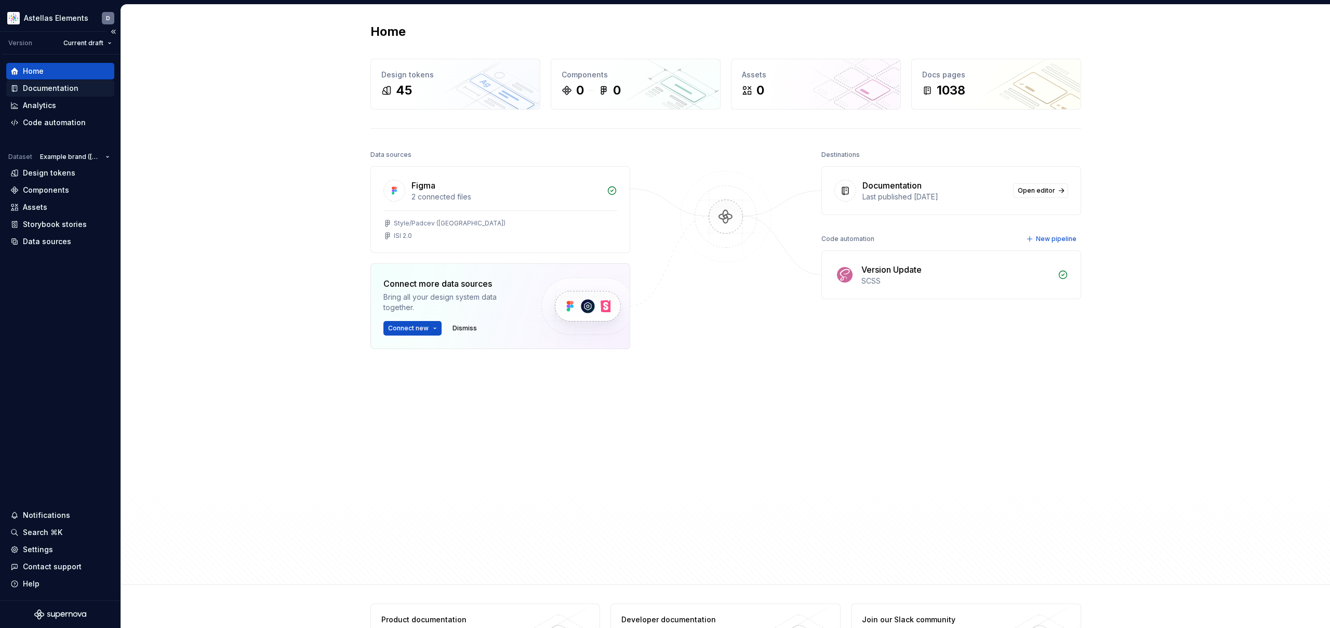 This screenshot has height=628, width=1330. What do you see at coordinates (46, 515) in the screenshot?
I see `div: Notifications` at bounding box center [46, 515].